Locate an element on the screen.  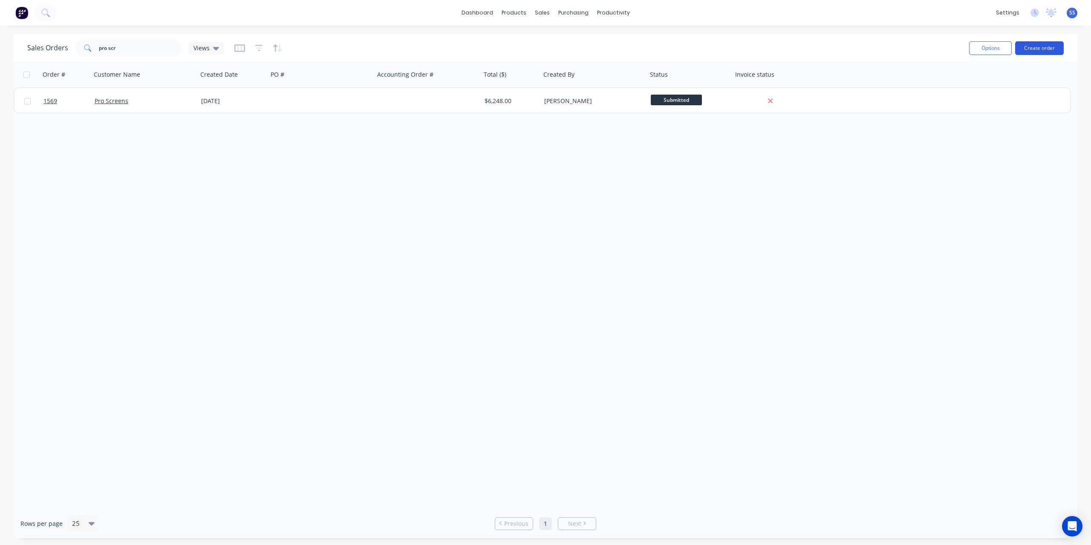
span: Next is located at coordinates (575, 524).